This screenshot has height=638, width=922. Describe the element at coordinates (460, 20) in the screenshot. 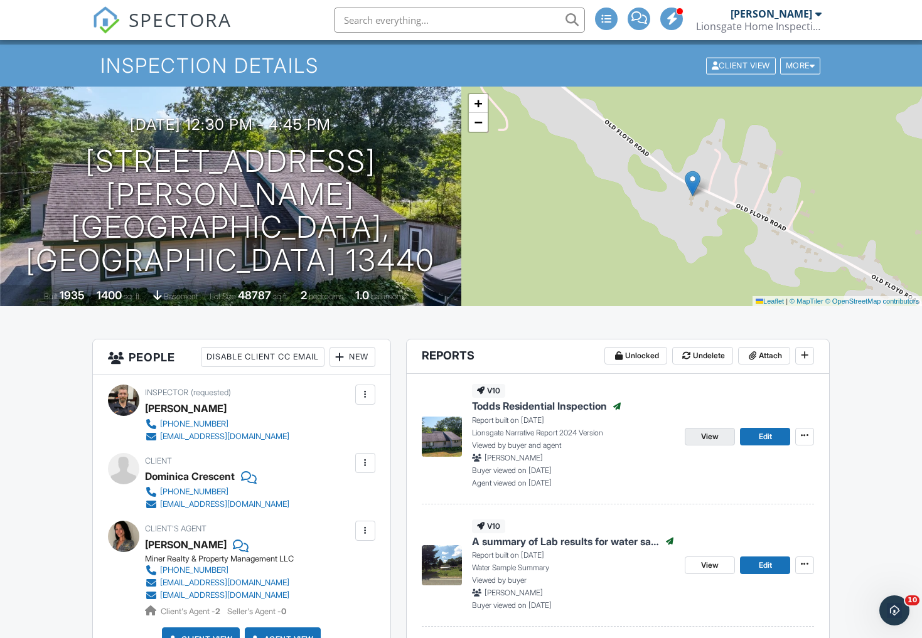

I see `input: Search everything...` at that location.